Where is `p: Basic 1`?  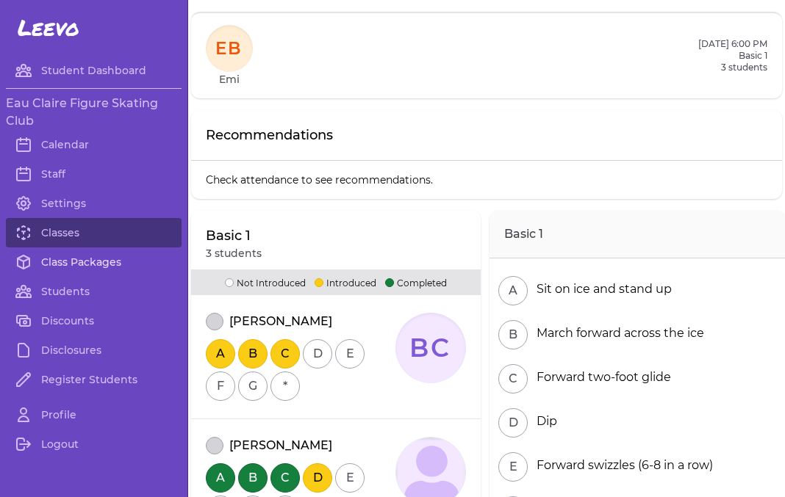 p: Basic 1 is located at coordinates (234, 236).